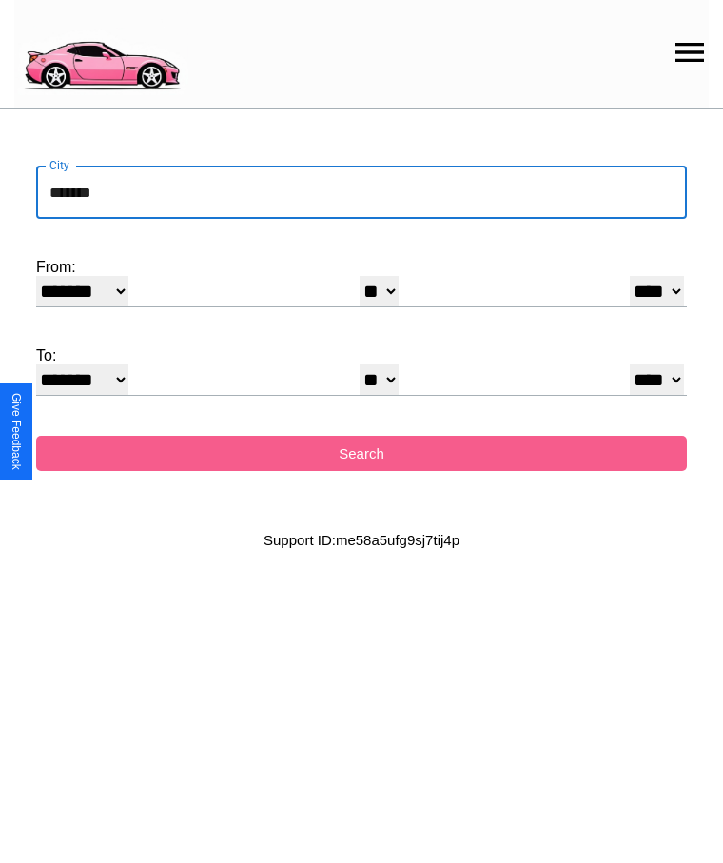  What do you see at coordinates (16, 431) in the screenshot?
I see `div: Give Feedback` at bounding box center [16, 431].